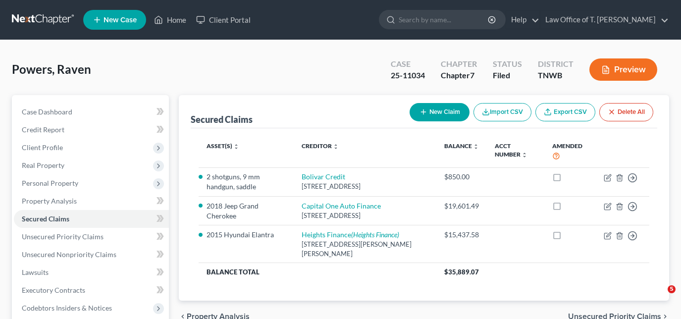  What do you see at coordinates (43, 129) in the screenshot?
I see `span: Credit Report` at bounding box center [43, 129].